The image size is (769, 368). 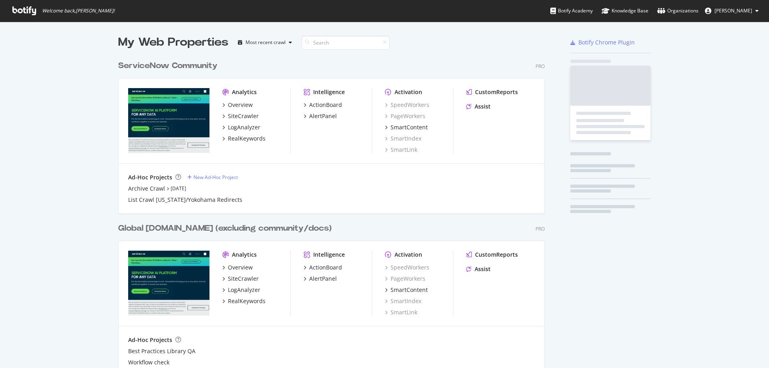 What do you see at coordinates (169, 283) in the screenshot?
I see `img: servicenow.com` at bounding box center [169, 283].